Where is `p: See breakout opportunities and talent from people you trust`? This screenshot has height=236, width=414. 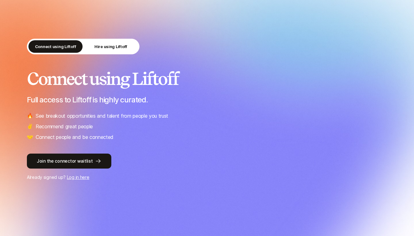
p: See breakout opportunities and talent from people you trust is located at coordinates (102, 116).